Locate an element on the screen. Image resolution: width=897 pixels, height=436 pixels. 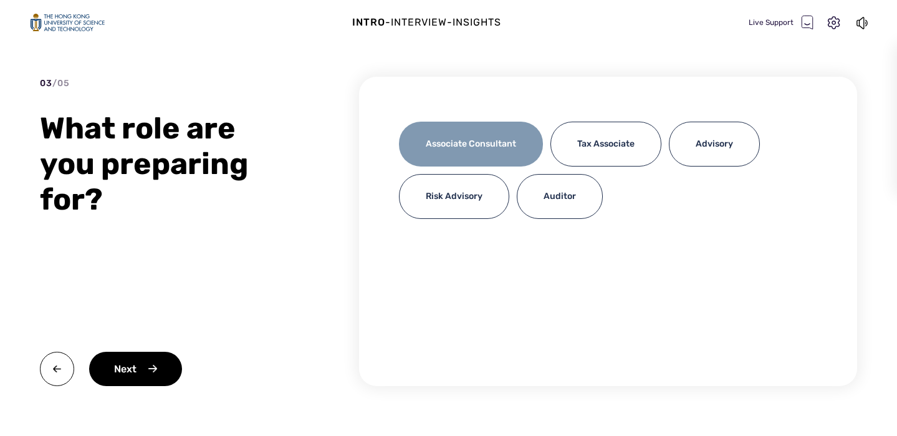
div: Risk Advisory is located at coordinates (454, 196).